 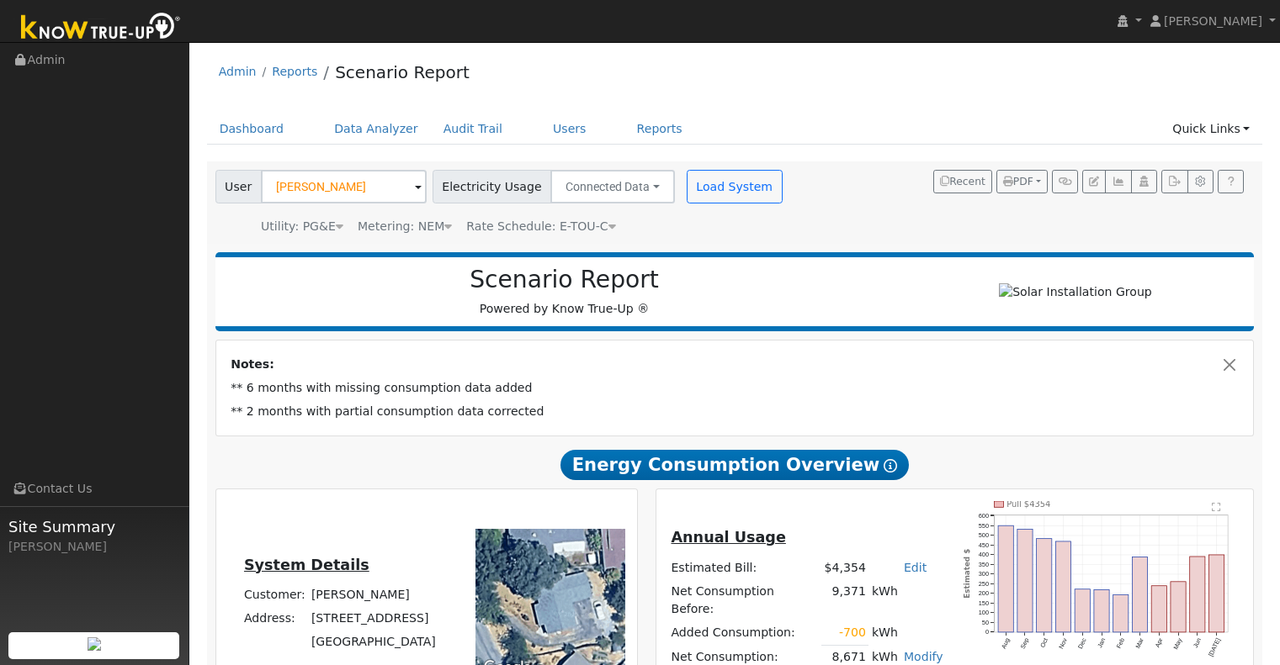 What do you see at coordinates (734, 389) in the screenshot?
I see `td: ** 6 months with missing consumption data added` at bounding box center [734, 389].